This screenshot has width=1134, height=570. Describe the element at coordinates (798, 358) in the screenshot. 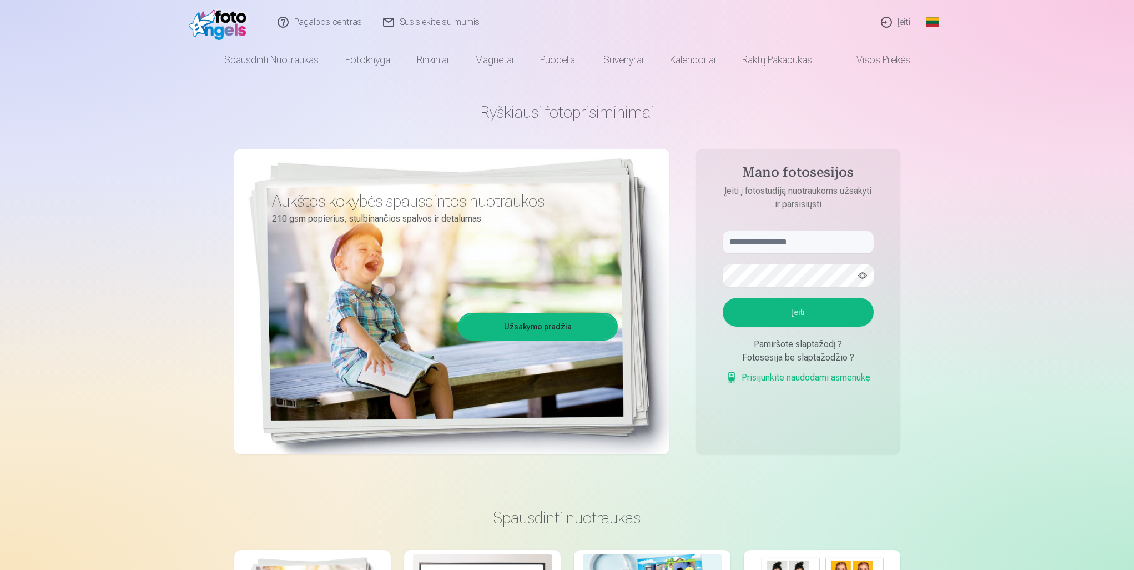

I see `div: Fotosesija be slaptažodžio ?` at that location.